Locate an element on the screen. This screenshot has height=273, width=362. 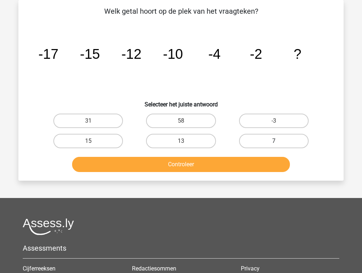
a: Privacy is located at coordinates (250, 268).